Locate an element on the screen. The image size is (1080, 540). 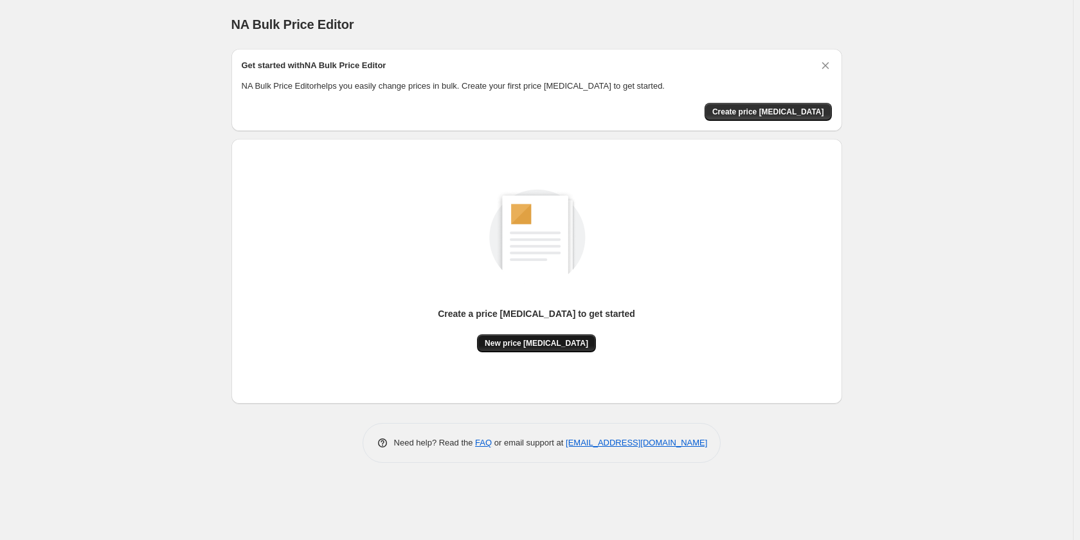
button: Create price change job is located at coordinates (768, 112).